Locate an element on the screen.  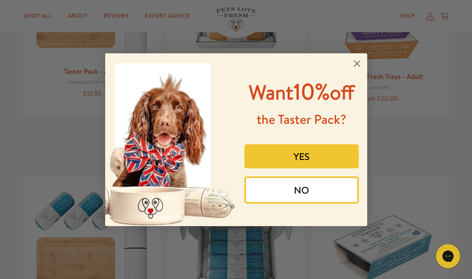
button: NO is located at coordinates (302, 190).